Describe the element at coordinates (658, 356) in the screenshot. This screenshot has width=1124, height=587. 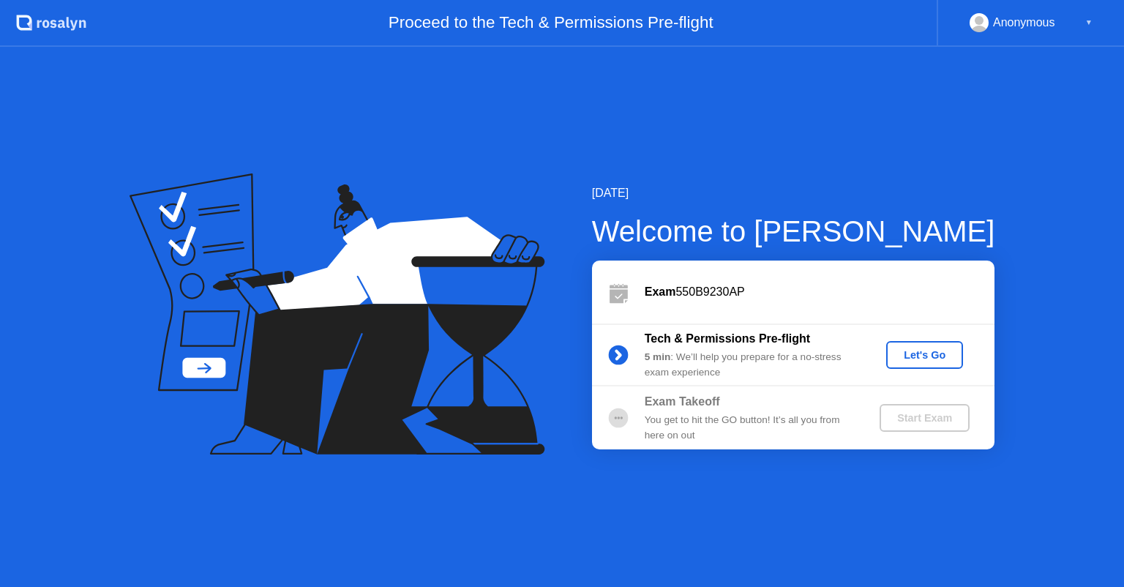
I see `b: 5 min` at that location.